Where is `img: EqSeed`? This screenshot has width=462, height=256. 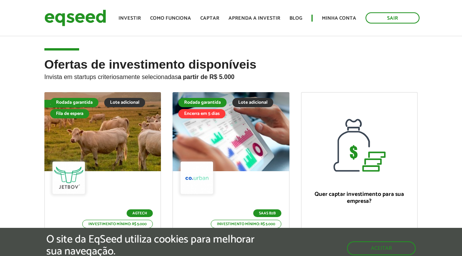 img: EqSeed is located at coordinates (75, 18).